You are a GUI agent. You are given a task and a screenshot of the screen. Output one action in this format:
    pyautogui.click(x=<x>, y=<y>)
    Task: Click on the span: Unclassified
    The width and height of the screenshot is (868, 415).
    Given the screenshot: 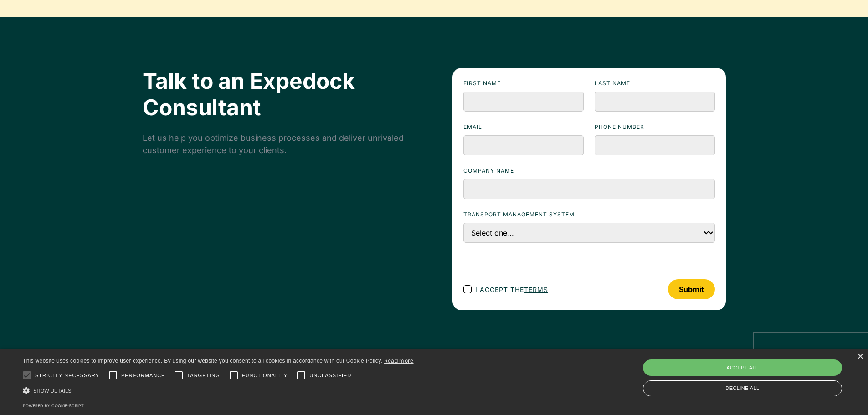 What is the action you would take?
    pyautogui.click(x=330, y=376)
    